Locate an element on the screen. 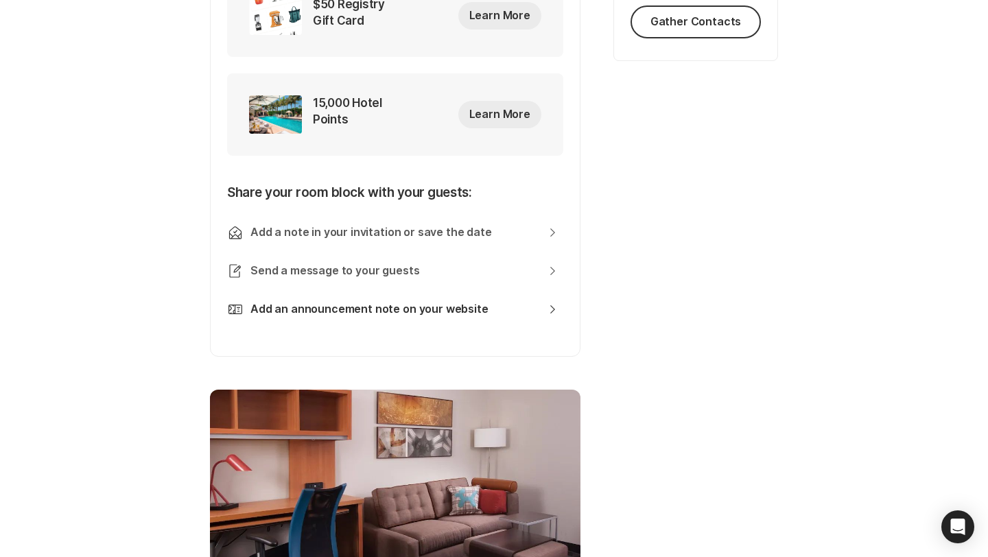  img: incentive is located at coordinates (275, 115).